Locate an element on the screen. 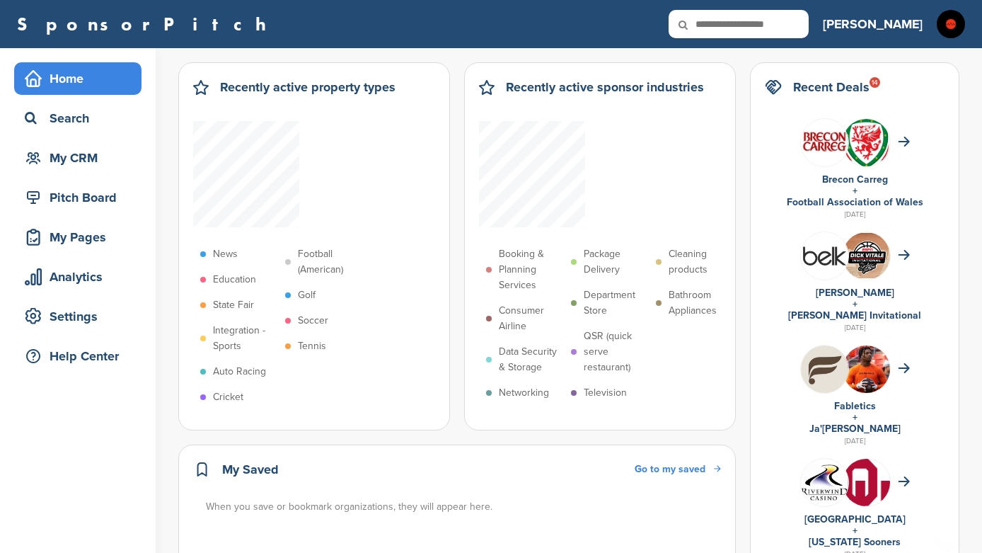  h2: My Saved is located at coordinates (251, 469).